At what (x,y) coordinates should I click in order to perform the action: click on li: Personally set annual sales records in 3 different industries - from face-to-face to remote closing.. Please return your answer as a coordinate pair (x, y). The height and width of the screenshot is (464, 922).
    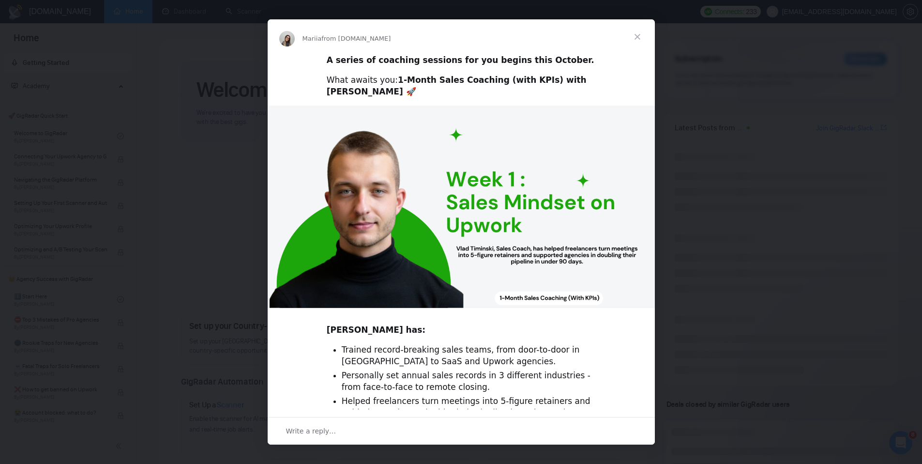
    Looking at the image, I should click on (469, 381).